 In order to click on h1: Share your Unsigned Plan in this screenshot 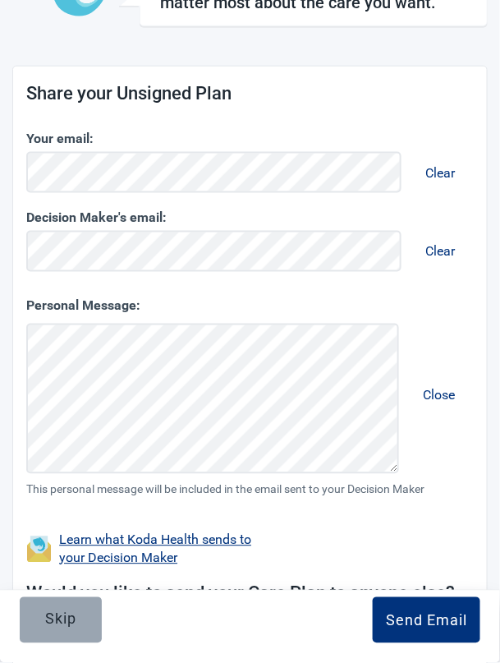, I will do `click(250, 94)`.